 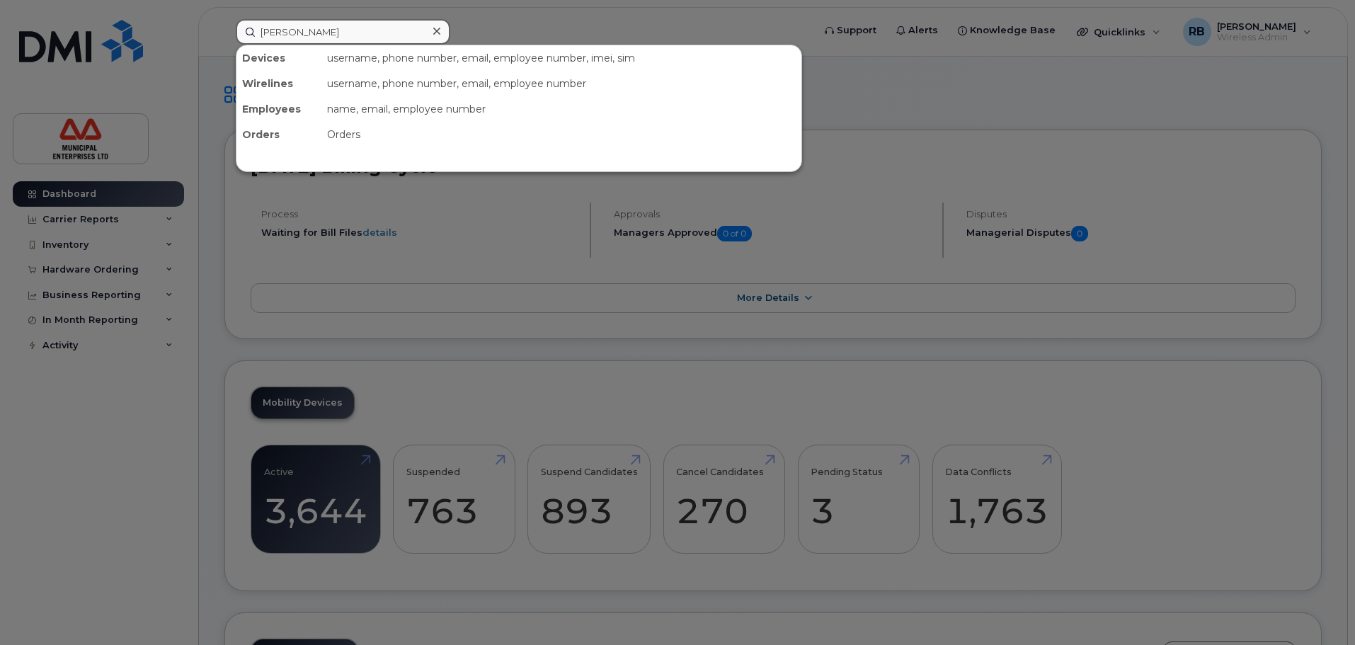 I want to click on div: username, phone number, email, employee number, so click(x=561, y=84).